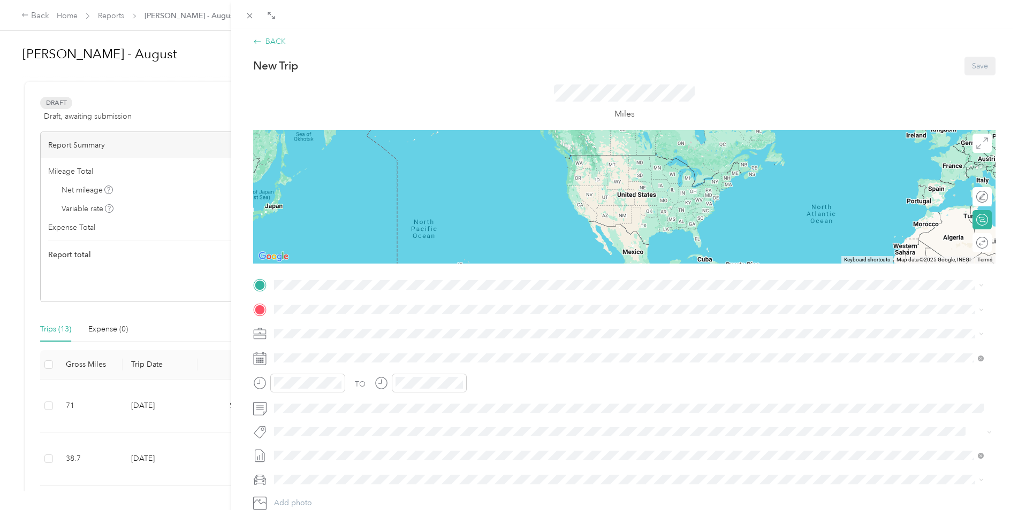 This screenshot has width=1018, height=510. Describe the element at coordinates (867, 260) in the screenshot. I see `button: Keyboard shortcuts` at that location.